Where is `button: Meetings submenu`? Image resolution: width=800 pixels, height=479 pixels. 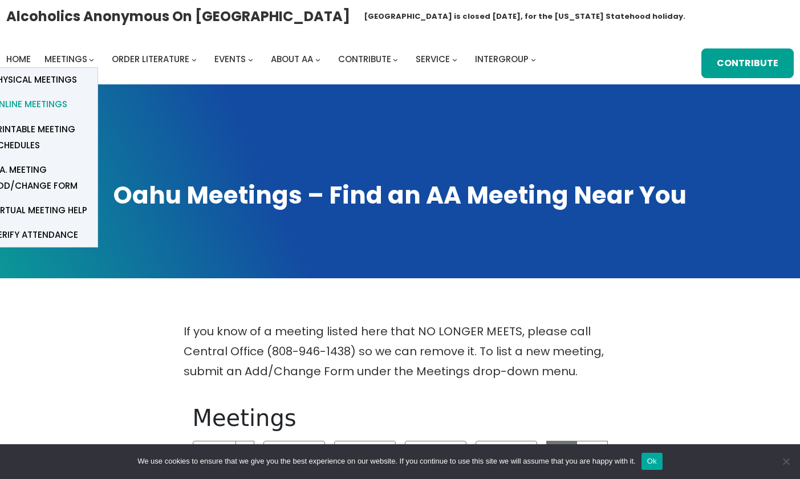 button: Meetings submenu is located at coordinates (91, 59).